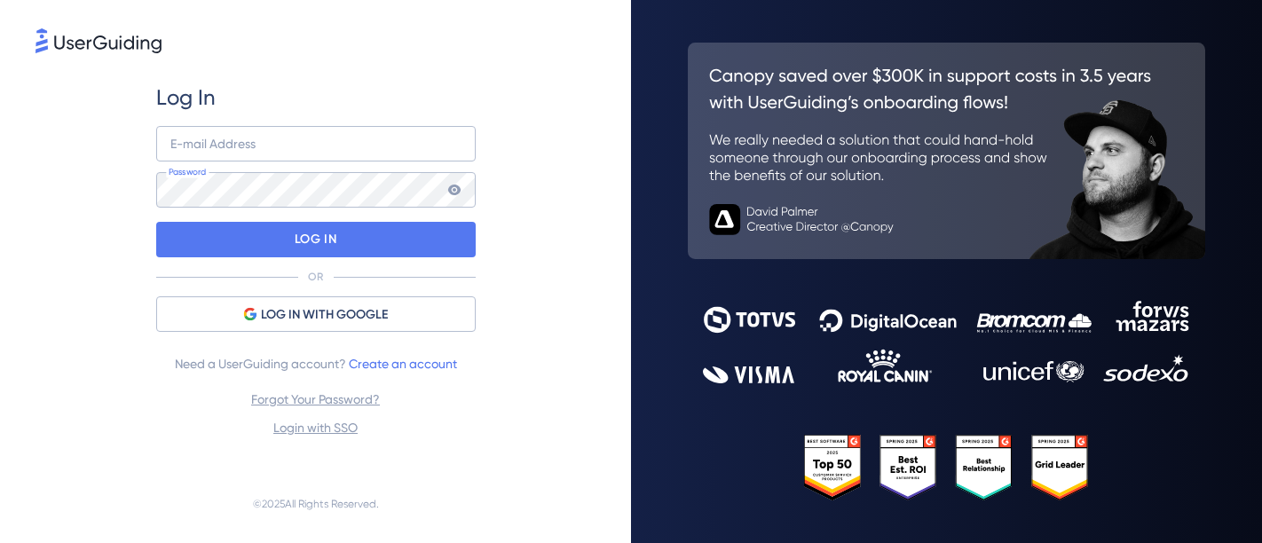  What do you see at coordinates (315, 428) in the screenshot?
I see `a: Login with SSO` at bounding box center [315, 428].